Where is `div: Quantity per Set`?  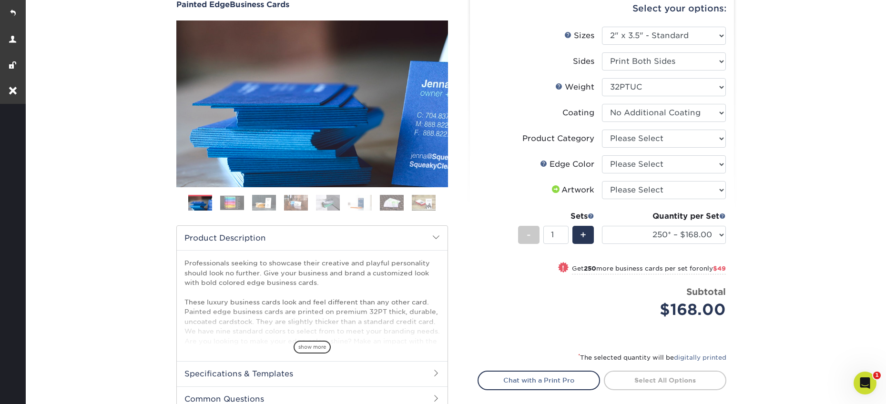 div: Quantity per Set is located at coordinates (664, 216).